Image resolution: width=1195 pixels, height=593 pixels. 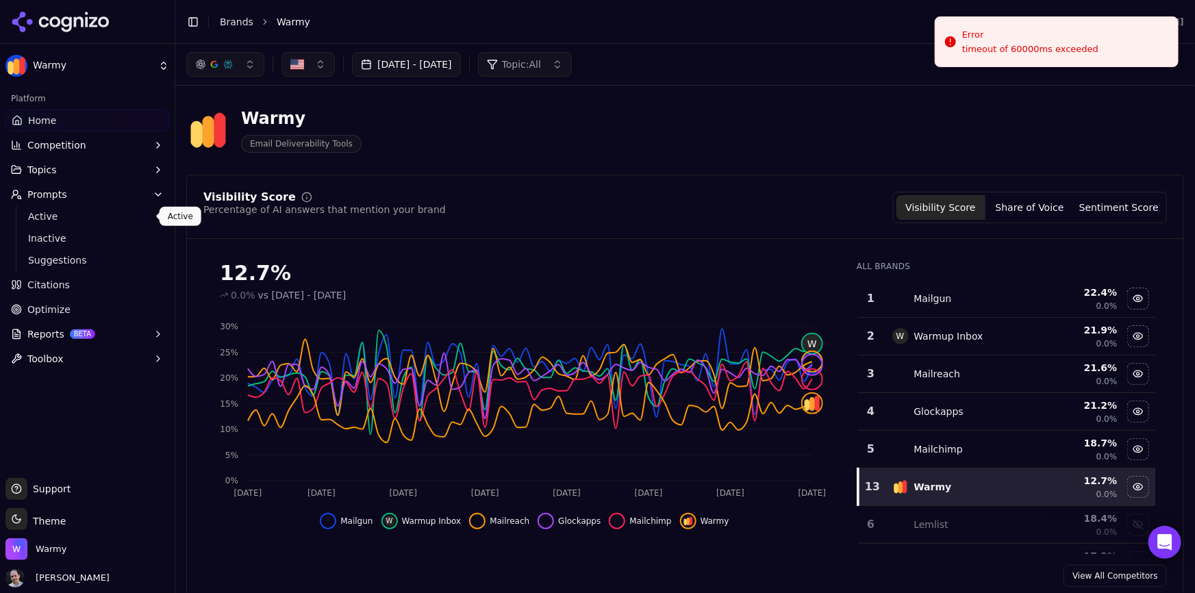 What do you see at coordinates (1007, 374) in the screenshot?
I see `tr: 3mailreachMailreach21.6%0.0%Hide mailreach data` at bounding box center [1007, 374].